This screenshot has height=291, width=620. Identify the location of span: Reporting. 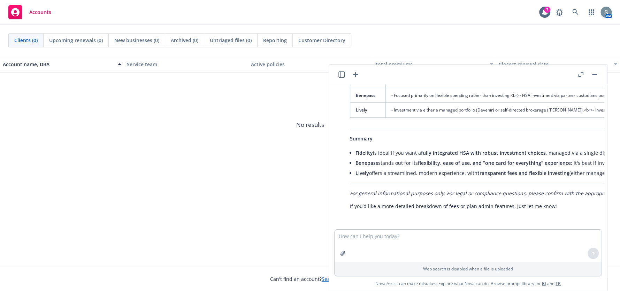
(275, 40).